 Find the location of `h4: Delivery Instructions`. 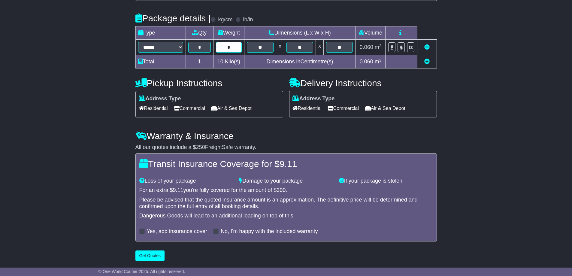

h4: Delivery Instructions is located at coordinates (363, 83).